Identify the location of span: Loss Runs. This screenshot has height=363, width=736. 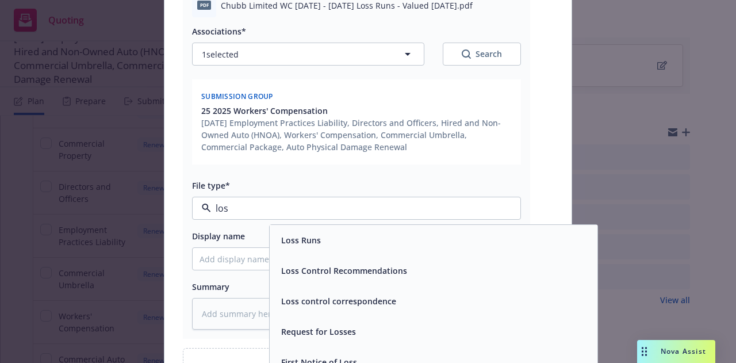
(301, 240).